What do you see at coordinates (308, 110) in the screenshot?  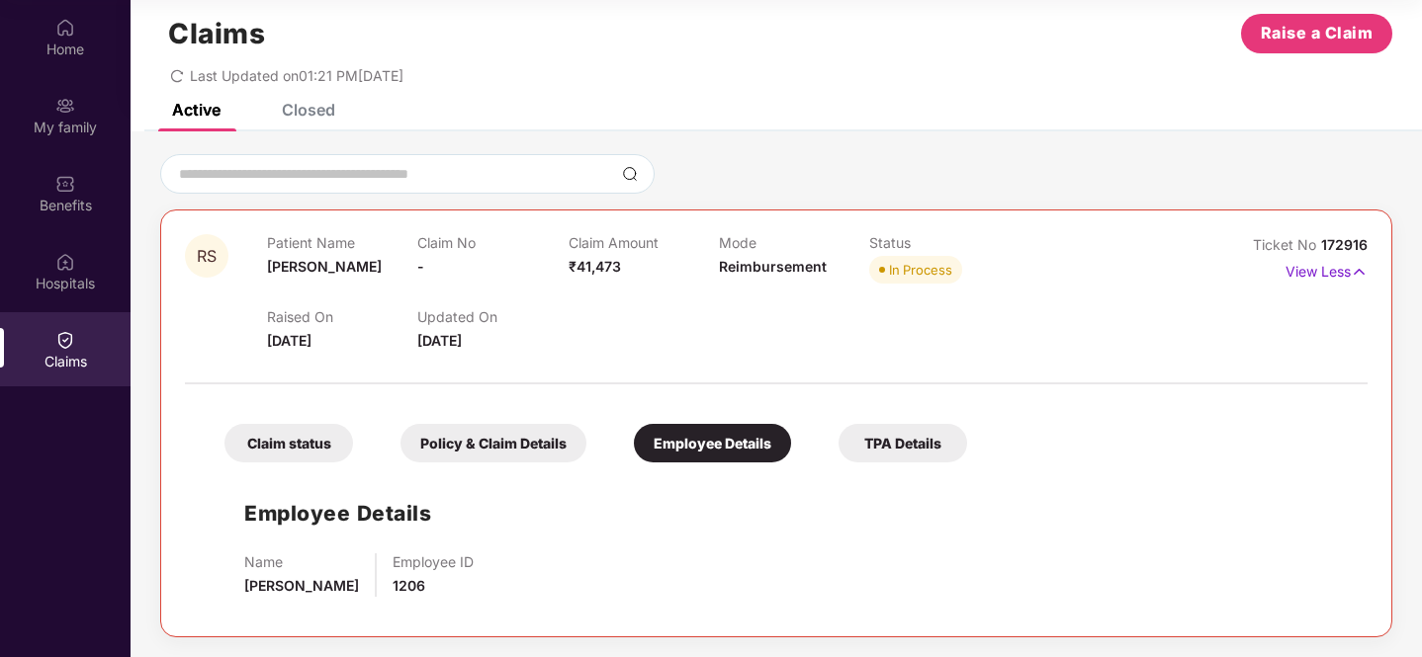 I see `div: Closed` at bounding box center [308, 110].